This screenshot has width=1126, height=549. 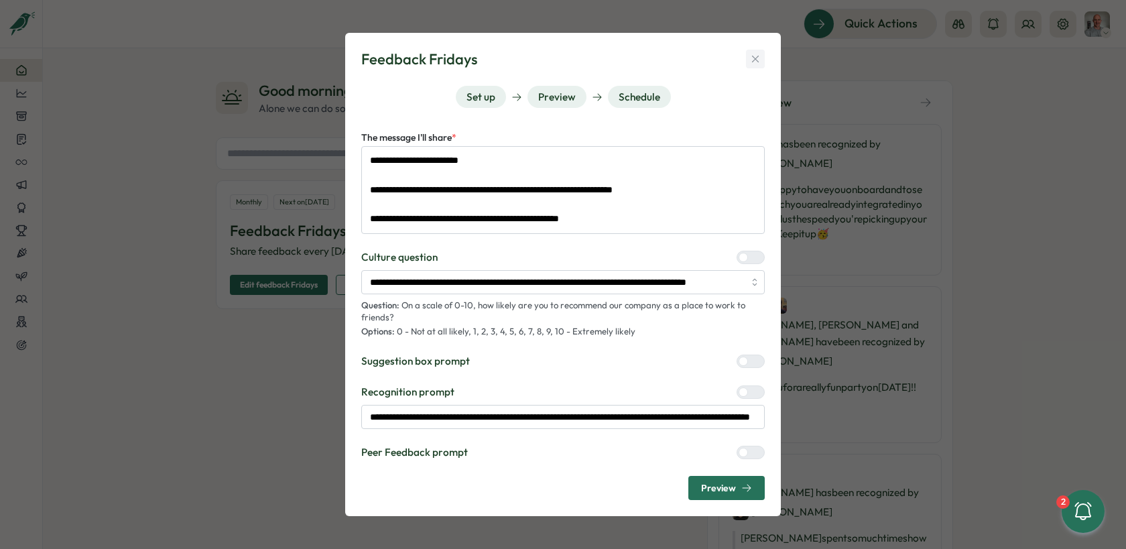 I want to click on h3: Feedback Fridays, so click(x=419, y=59).